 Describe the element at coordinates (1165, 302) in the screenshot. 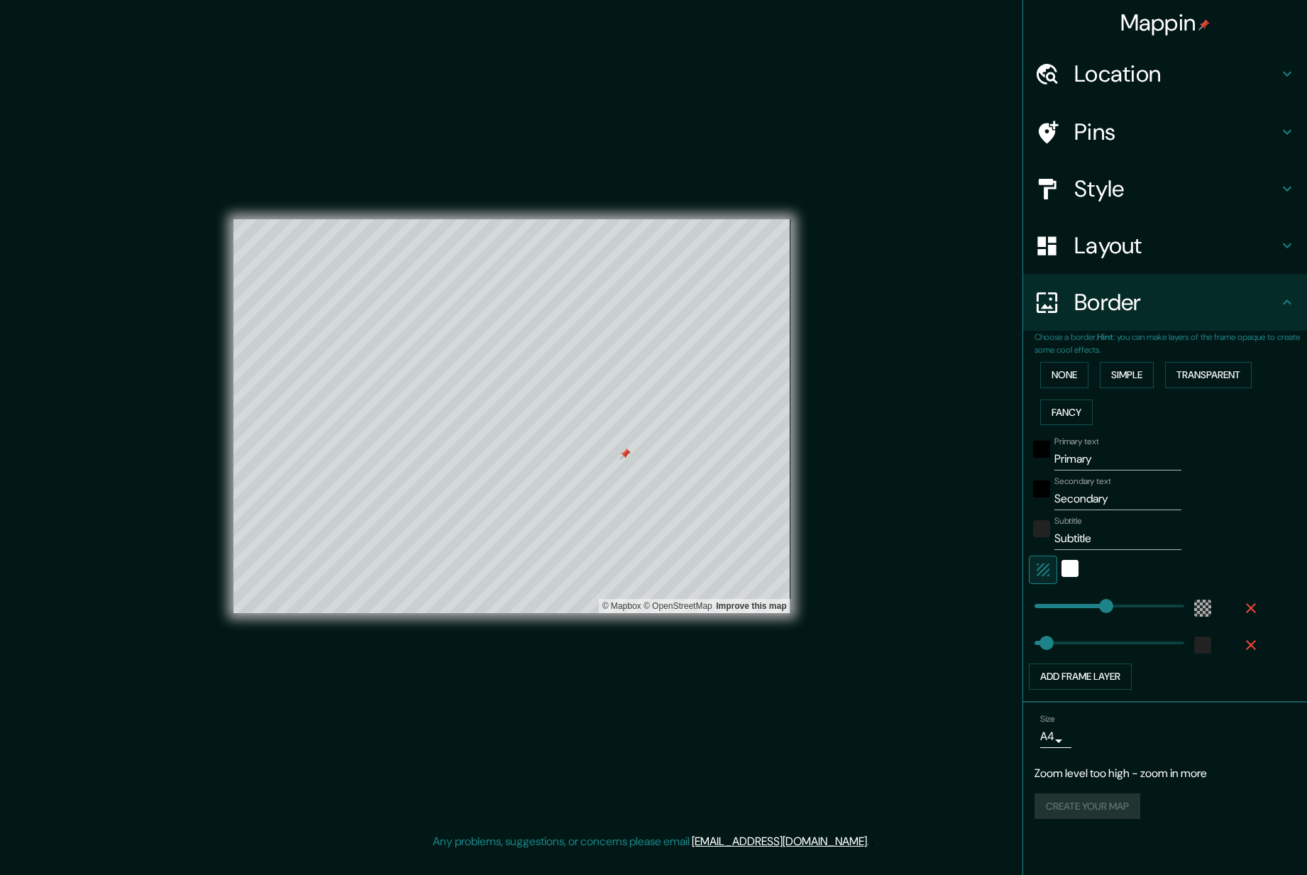

I see `div: Border` at that location.